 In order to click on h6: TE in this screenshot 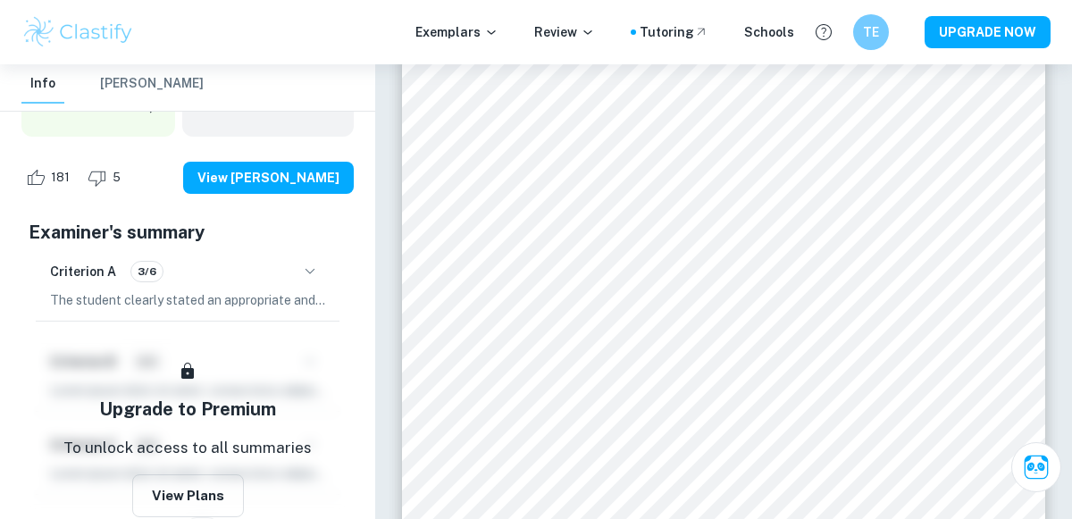, I will do `click(871, 32)`.